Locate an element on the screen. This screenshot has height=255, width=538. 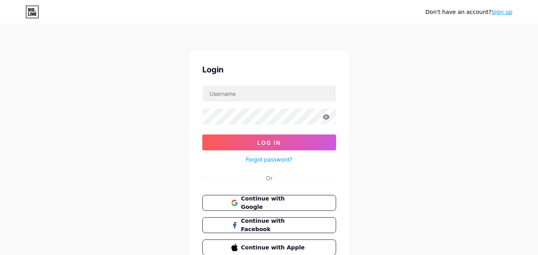
div: Login is located at coordinates (269, 70).